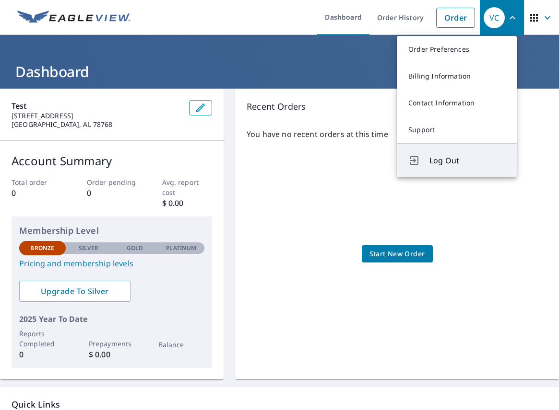 This screenshot has height=410, width=559. I want to click on p: Gold, so click(135, 248).